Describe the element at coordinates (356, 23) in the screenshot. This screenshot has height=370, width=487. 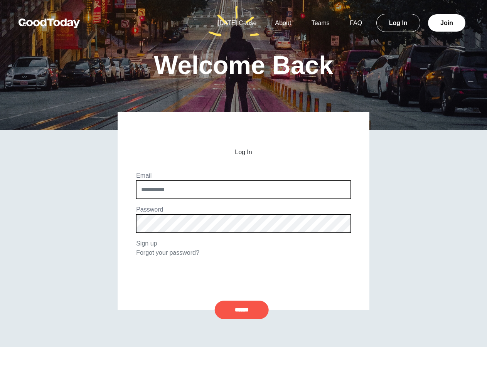
I see `a: FAQ` at that location.